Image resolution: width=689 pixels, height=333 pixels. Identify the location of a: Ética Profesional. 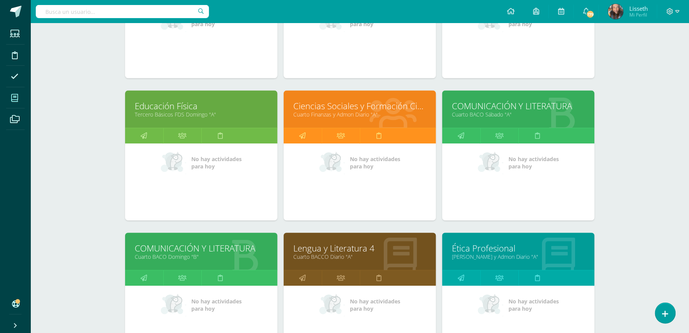
(519, 248).